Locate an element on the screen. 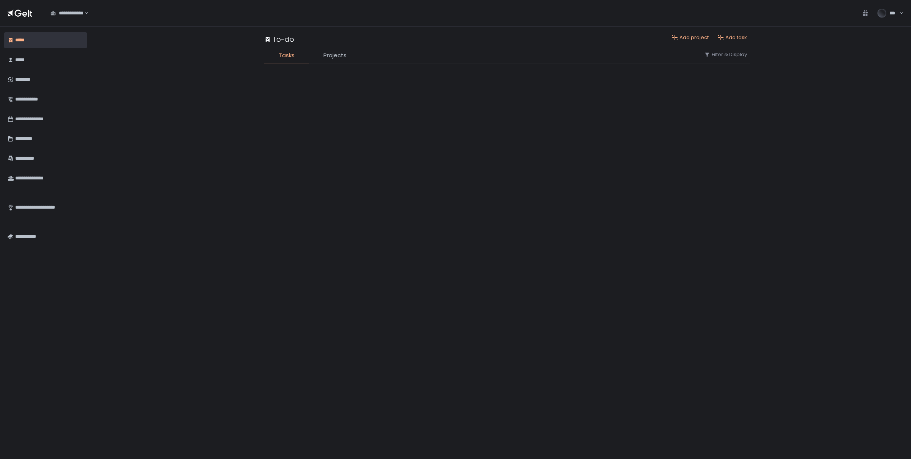  span: Projects is located at coordinates (335, 55).